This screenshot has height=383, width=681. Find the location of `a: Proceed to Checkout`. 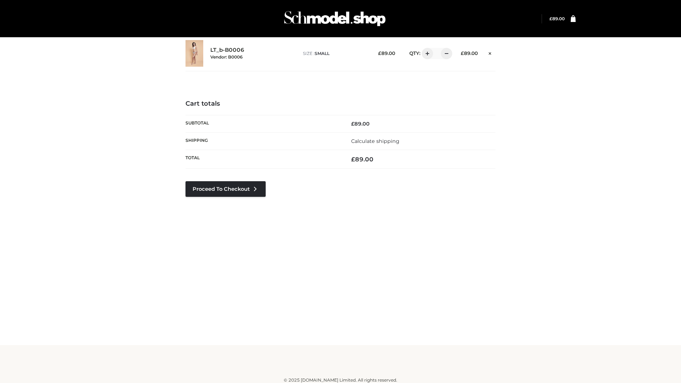

a: Proceed to Checkout is located at coordinates (226, 189).